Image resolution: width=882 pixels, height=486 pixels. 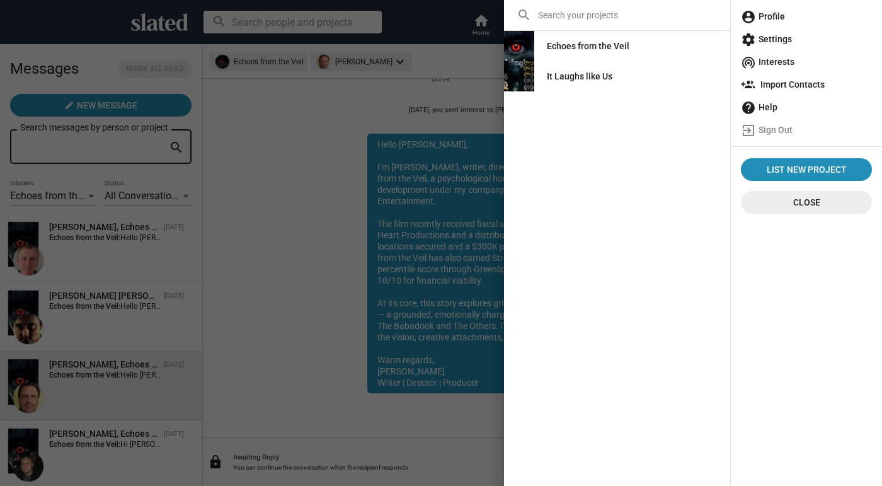 I want to click on img: Echoes from the Veil, so click(x=519, y=46).